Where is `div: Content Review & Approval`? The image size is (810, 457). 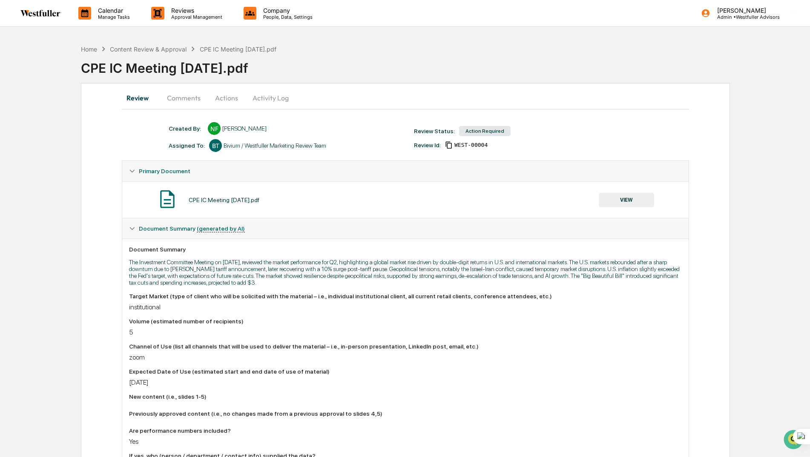
div: Content Review & Approval is located at coordinates (148, 49).